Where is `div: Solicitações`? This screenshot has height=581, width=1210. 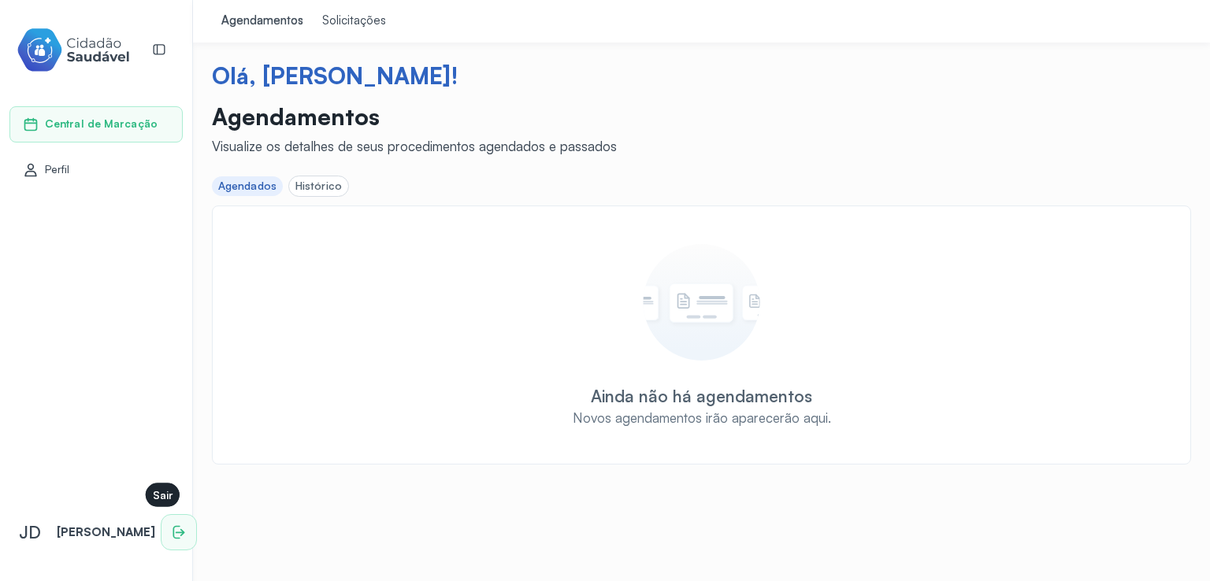 div: Solicitações is located at coordinates (354, 21).